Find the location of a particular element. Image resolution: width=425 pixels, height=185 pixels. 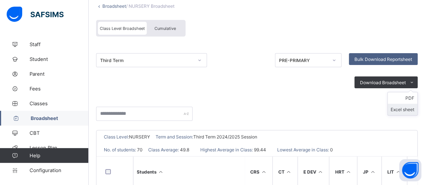

span: / NURSERY Broadsheet is located at coordinates (150, 6).